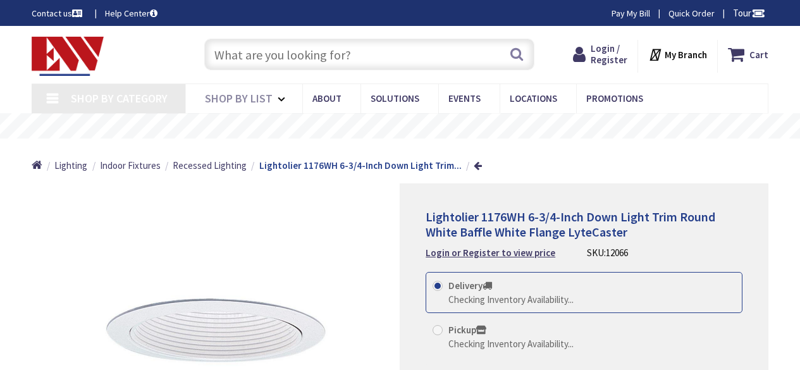 Image resolution: width=800 pixels, height=370 pixels. What do you see at coordinates (467, 329) in the screenshot?
I see `strong: Pickup` at bounding box center [467, 329].